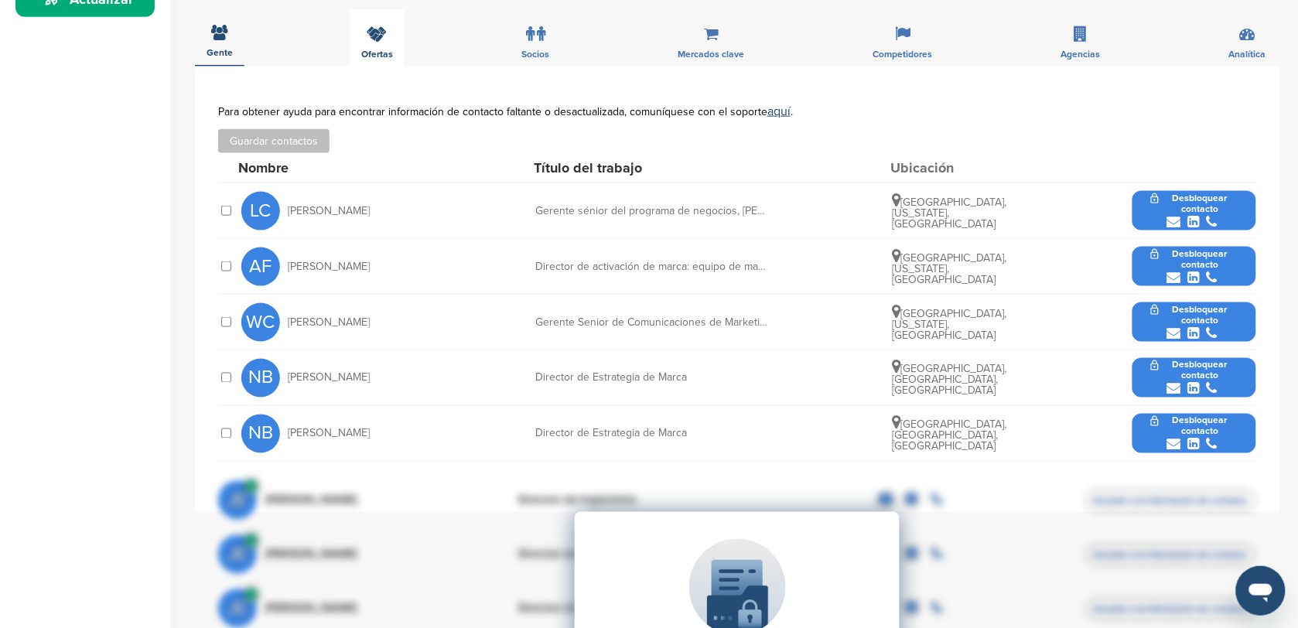  What do you see at coordinates (779, 111) in the screenshot?
I see `a: aquí` at bounding box center [779, 111].